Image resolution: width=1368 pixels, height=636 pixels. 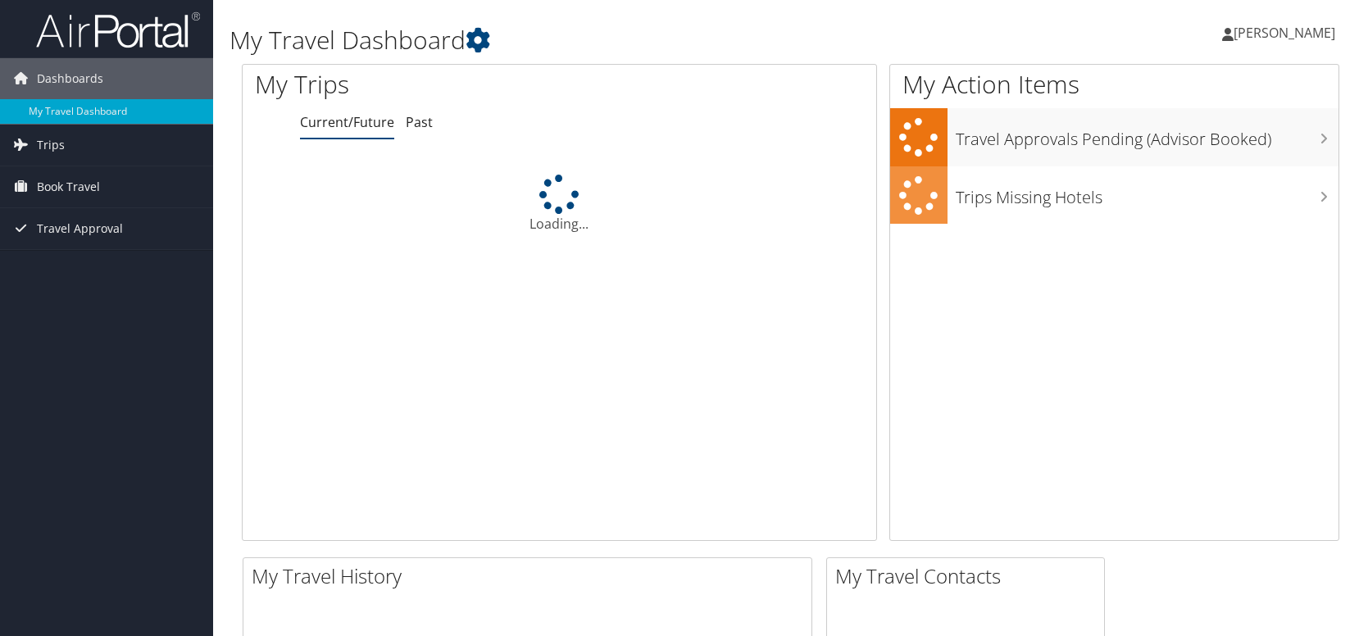 What do you see at coordinates (118, 30) in the screenshot?
I see `img: airportal-logo.png` at bounding box center [118, 30].